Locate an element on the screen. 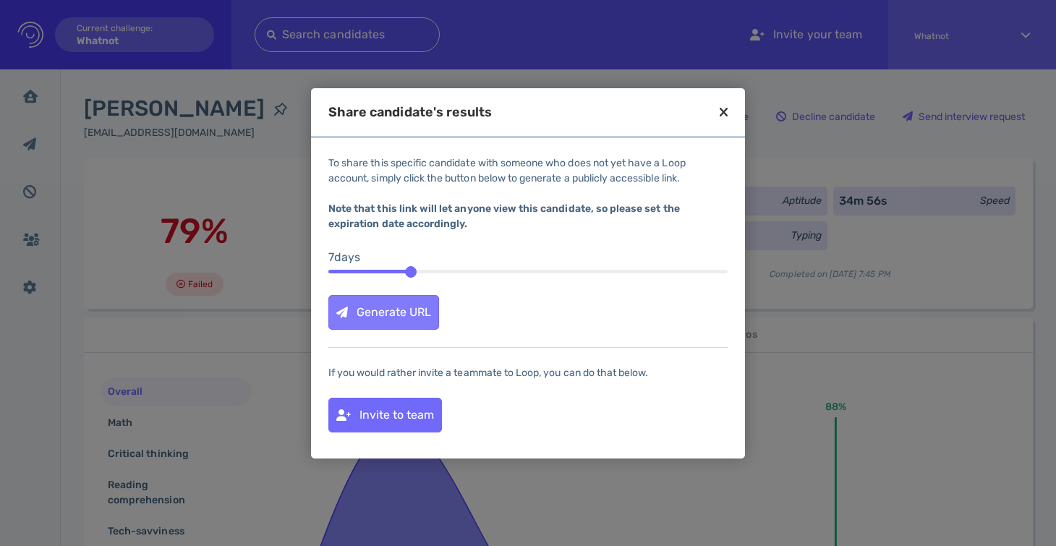 The height and width of the screenshot is (546, 1056). button: Invite to team is located at coordinates (385, 415).